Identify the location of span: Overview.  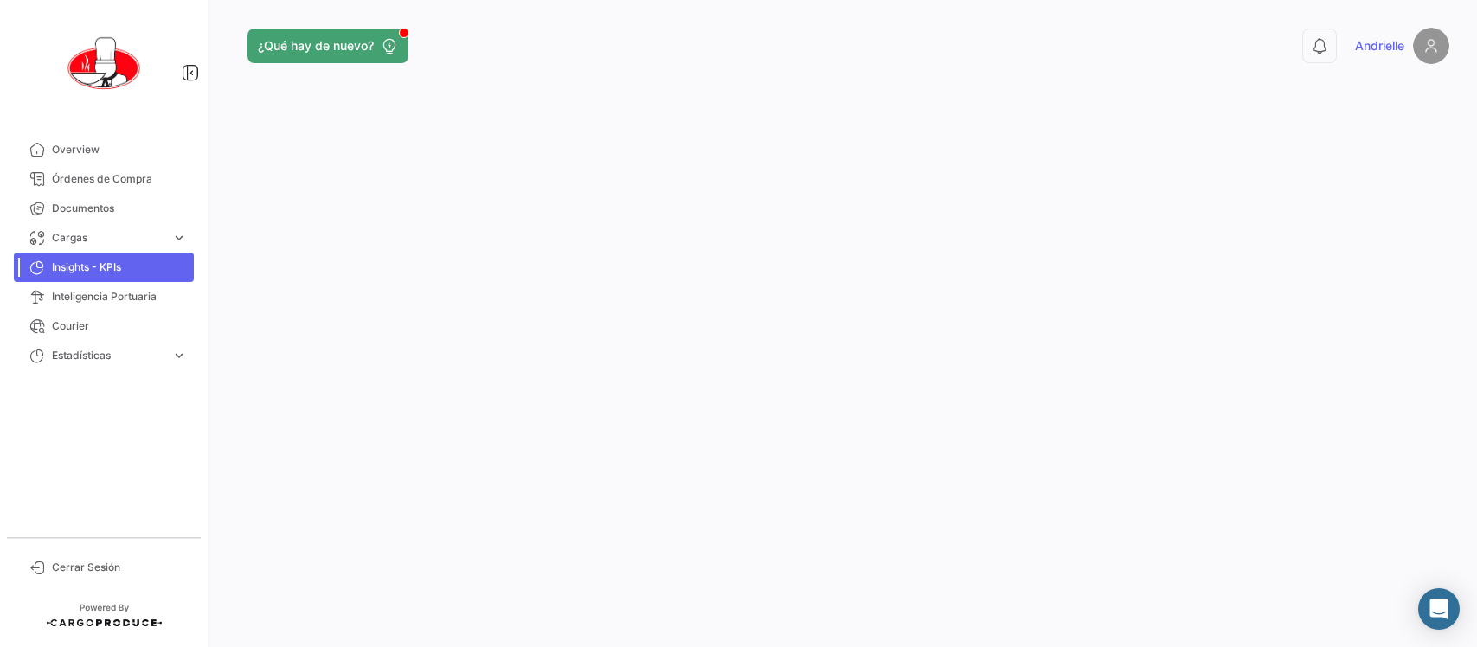
(119, 150).